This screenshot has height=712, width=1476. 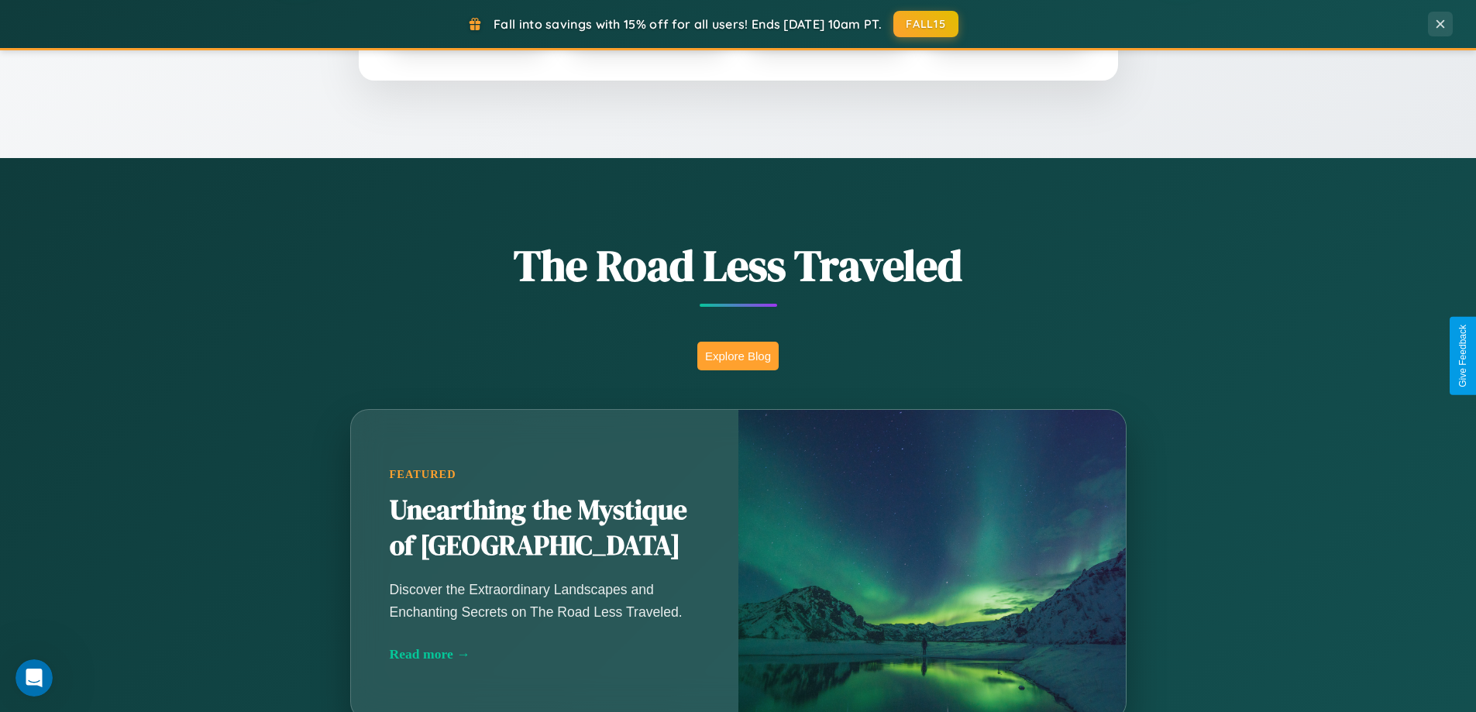 What do you see at coordinates (545, 600) in the screenshot?
I see `p: Discover the Extraordinary Landscapes and Enchanting Secrets on The Road Less Traveled.` at bounding box center [545, 600].